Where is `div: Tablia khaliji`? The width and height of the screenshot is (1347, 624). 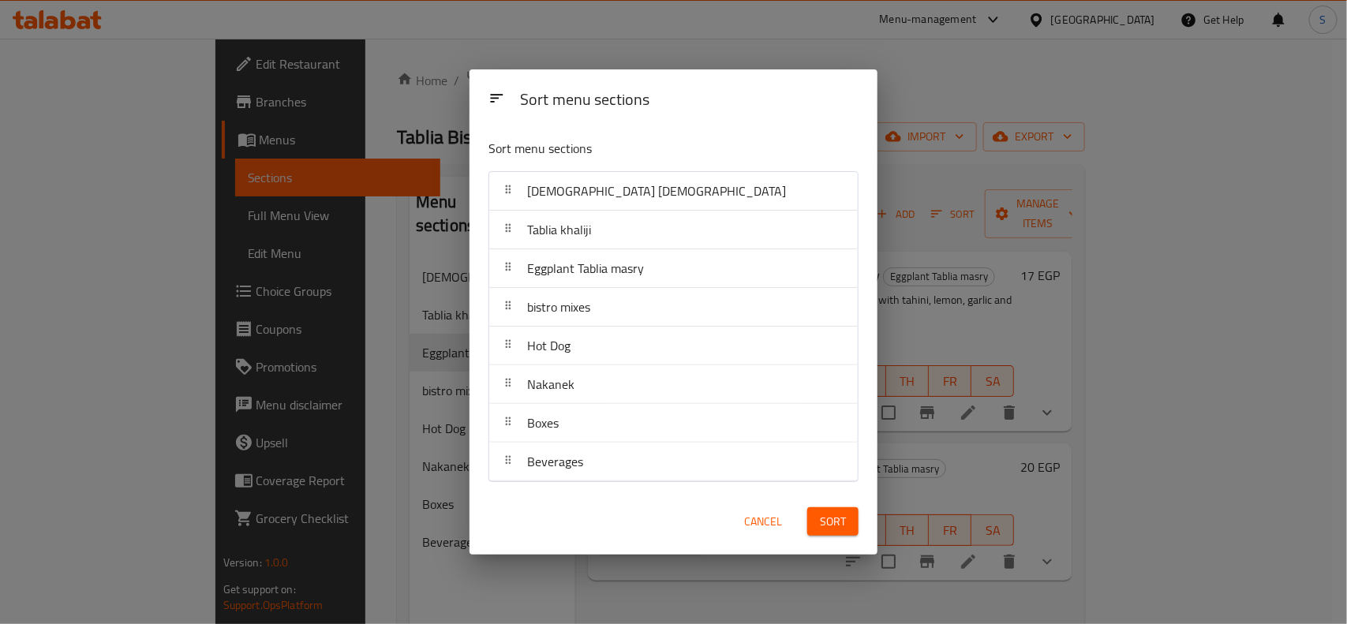 div: Tablia khaliji is located at coordinates (673, 230).